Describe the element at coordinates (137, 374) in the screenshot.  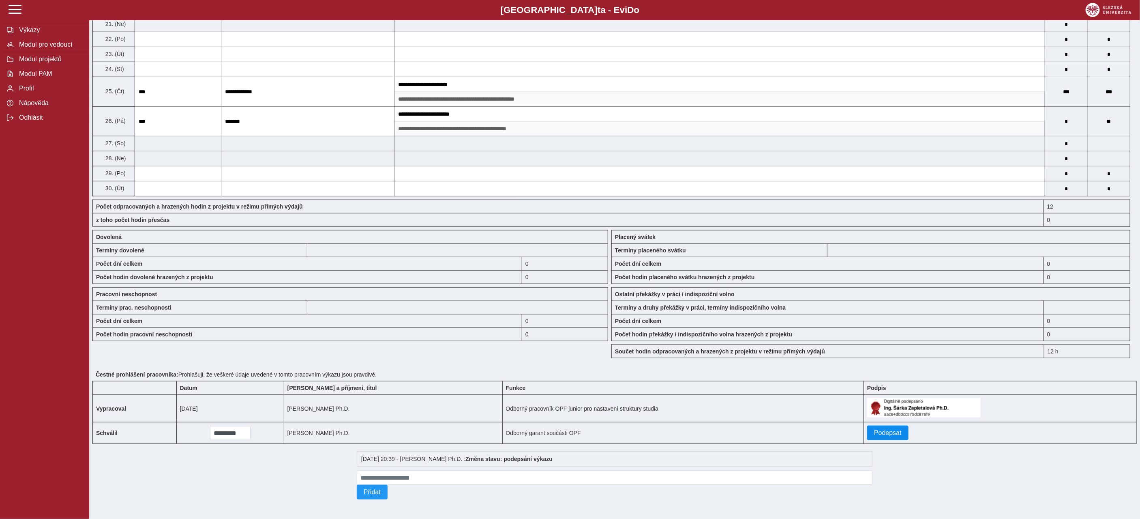
I see `b: Čestné prohlášení pracovníka:` at that location.